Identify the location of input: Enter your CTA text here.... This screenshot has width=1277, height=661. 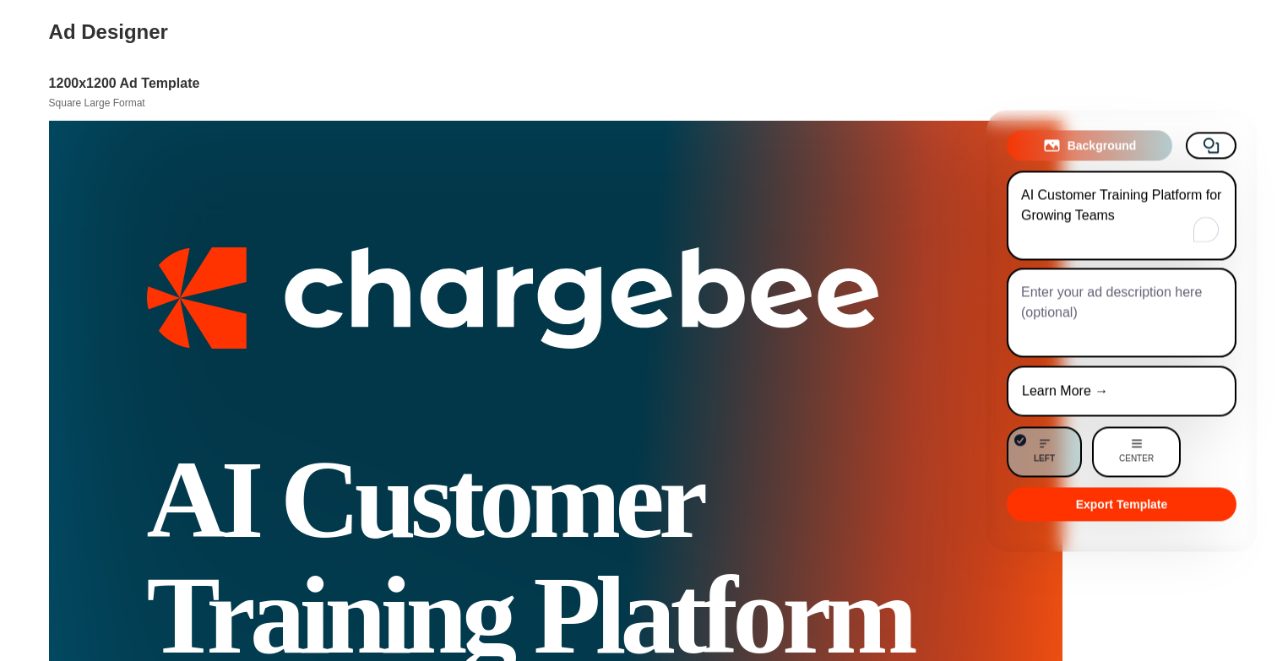
(1122, 391).